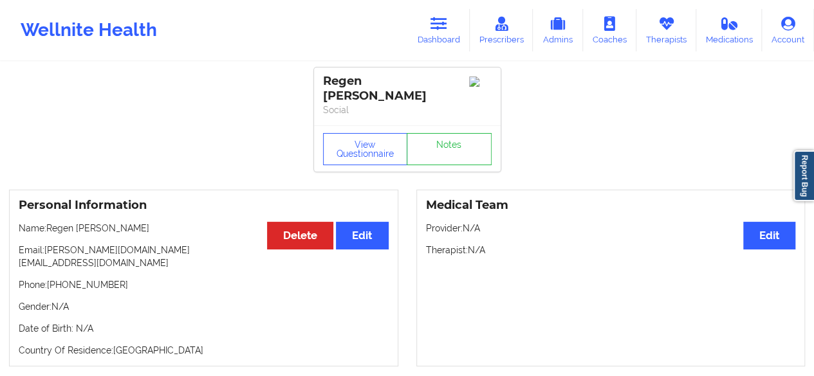  Describe the element at coordinates (611, 250) in the screenshot. I see `p: Therapist: N/A` at that location.